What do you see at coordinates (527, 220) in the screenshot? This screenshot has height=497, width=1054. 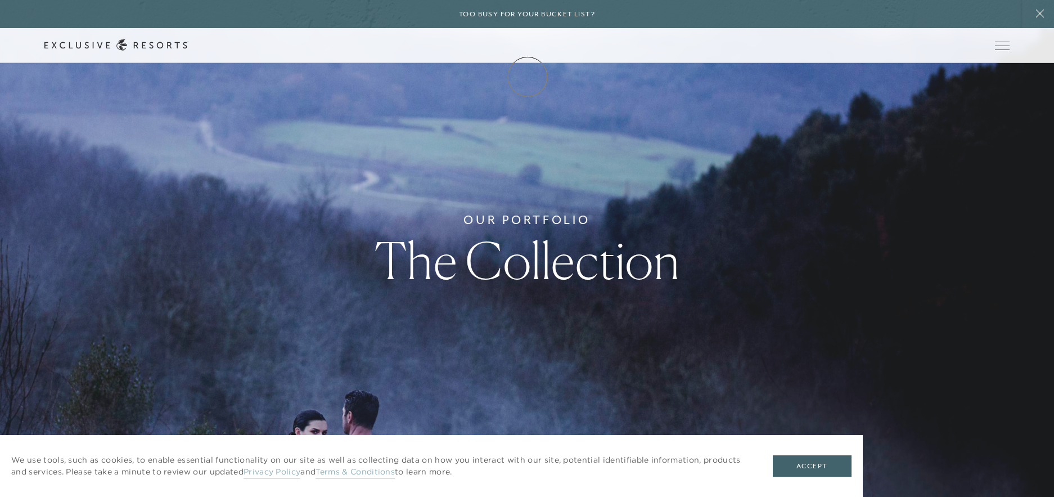 I see `h6: Our Portfolio` at bounding box center [527, 220].